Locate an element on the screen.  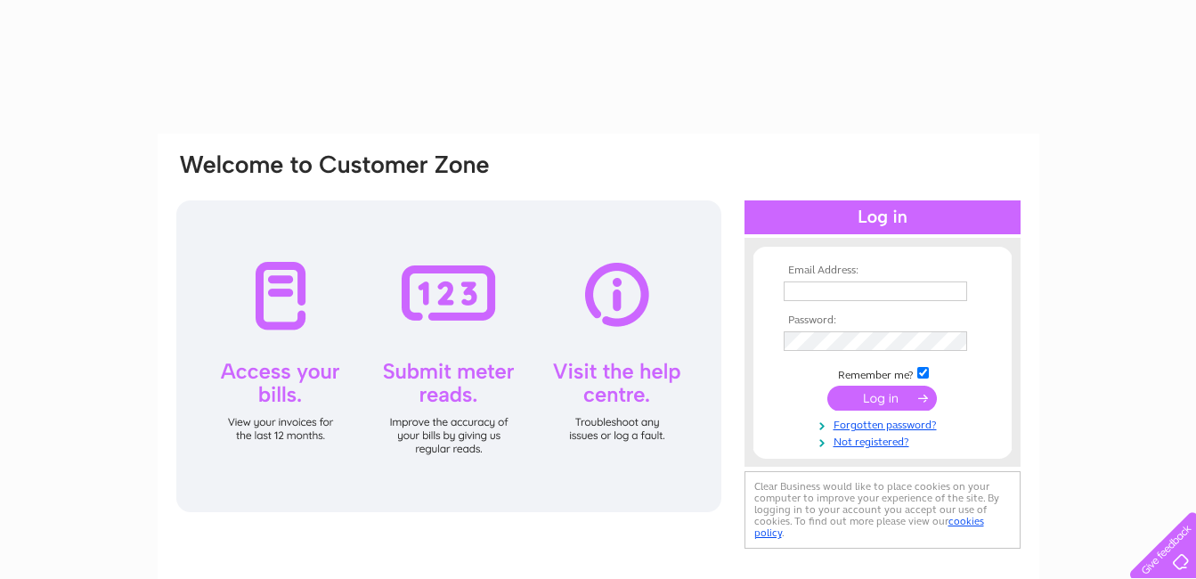
a: cookies policy is located at coordinates (870, 527).